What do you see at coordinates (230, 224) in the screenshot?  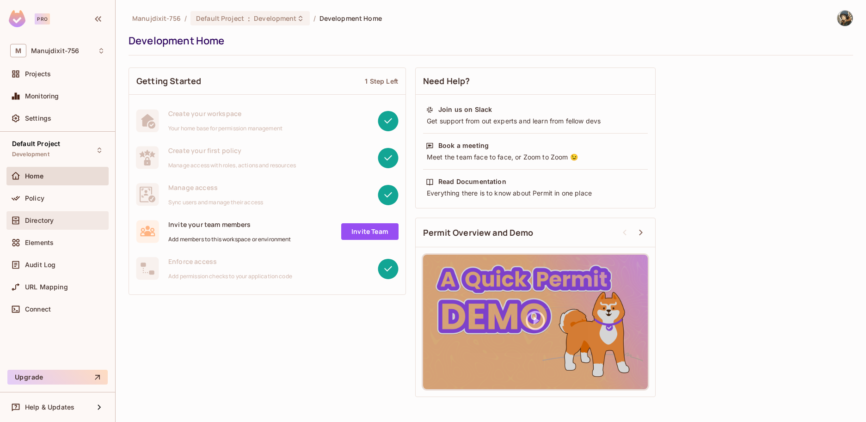 I see `span: Invite your team members` at bounding box center [230, 224].